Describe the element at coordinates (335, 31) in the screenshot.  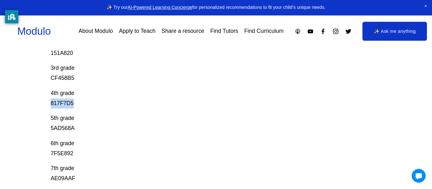
I see `a: Instagram` at that location.